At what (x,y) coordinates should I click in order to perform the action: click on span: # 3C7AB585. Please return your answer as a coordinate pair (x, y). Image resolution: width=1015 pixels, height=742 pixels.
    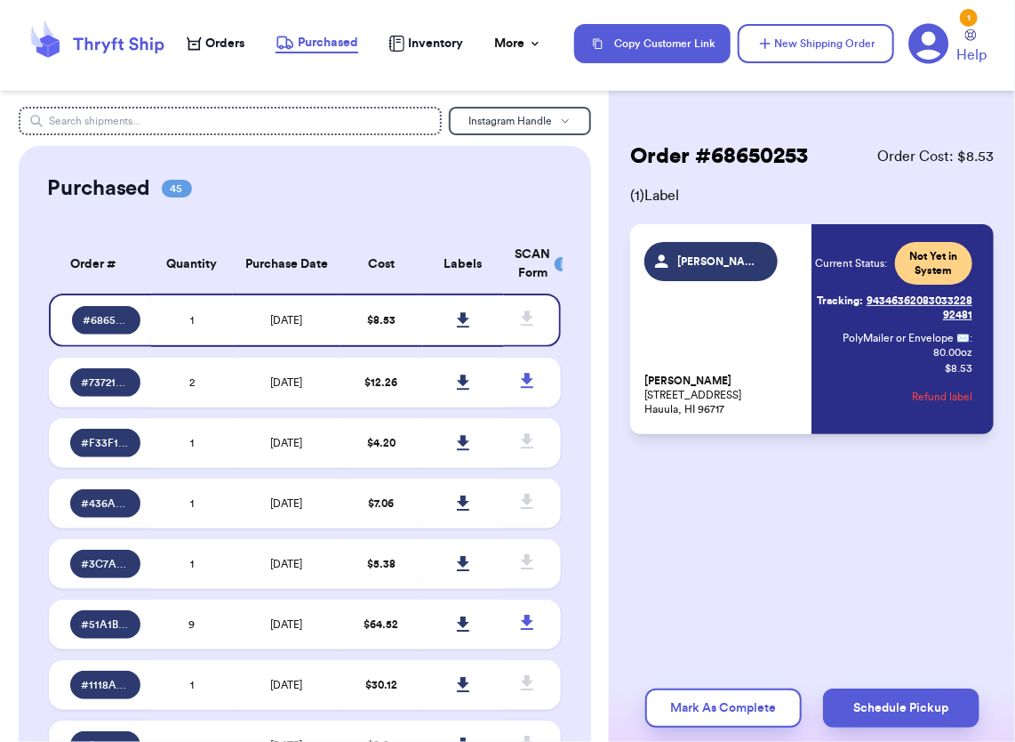
    Looking at the image, I should click on (105, 564).